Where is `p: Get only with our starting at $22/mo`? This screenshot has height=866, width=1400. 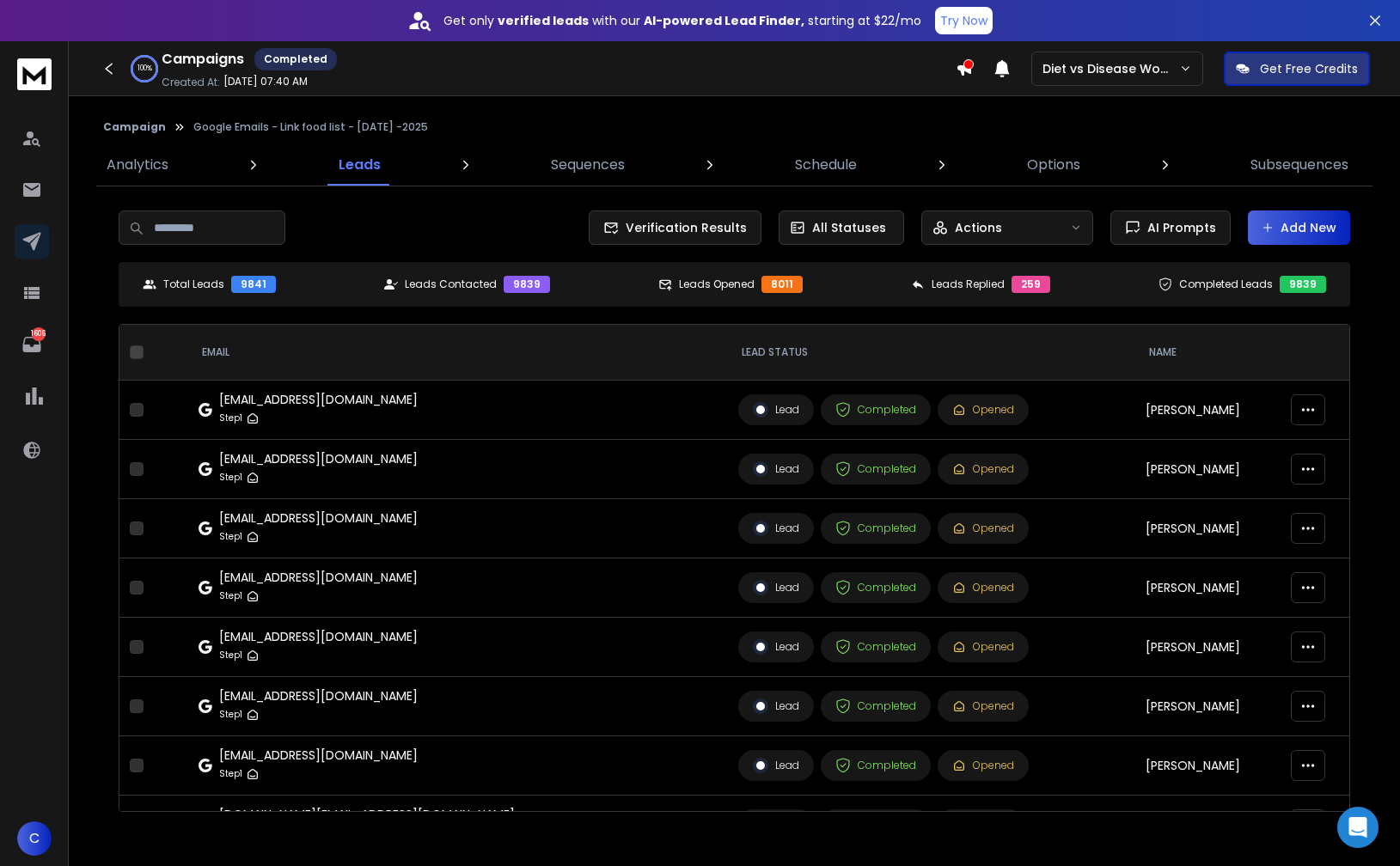
p: Get only with our starting at $22/mo is located at coordinates (682, 21).